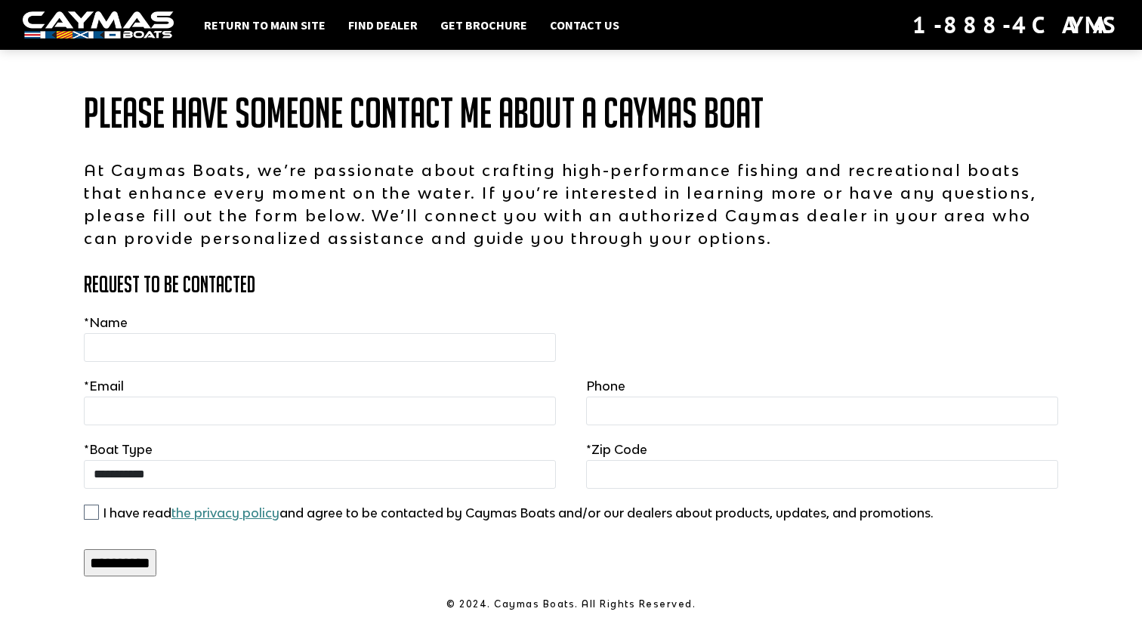  What do you see at coordinates (118, 449) in the screenshot?
I see `label: Boat Type` at bounding box center [118, 449].